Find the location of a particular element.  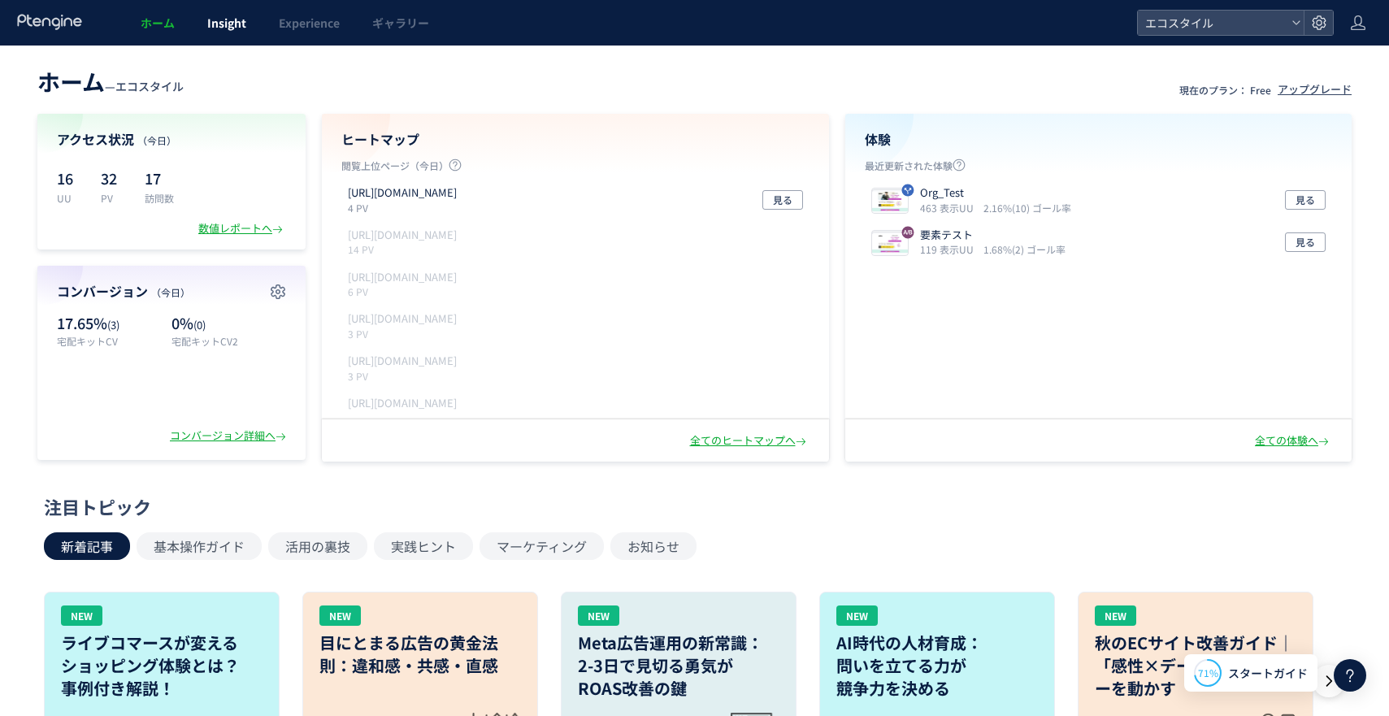

i: 463 表示UU is located at coordinates (950, 207).